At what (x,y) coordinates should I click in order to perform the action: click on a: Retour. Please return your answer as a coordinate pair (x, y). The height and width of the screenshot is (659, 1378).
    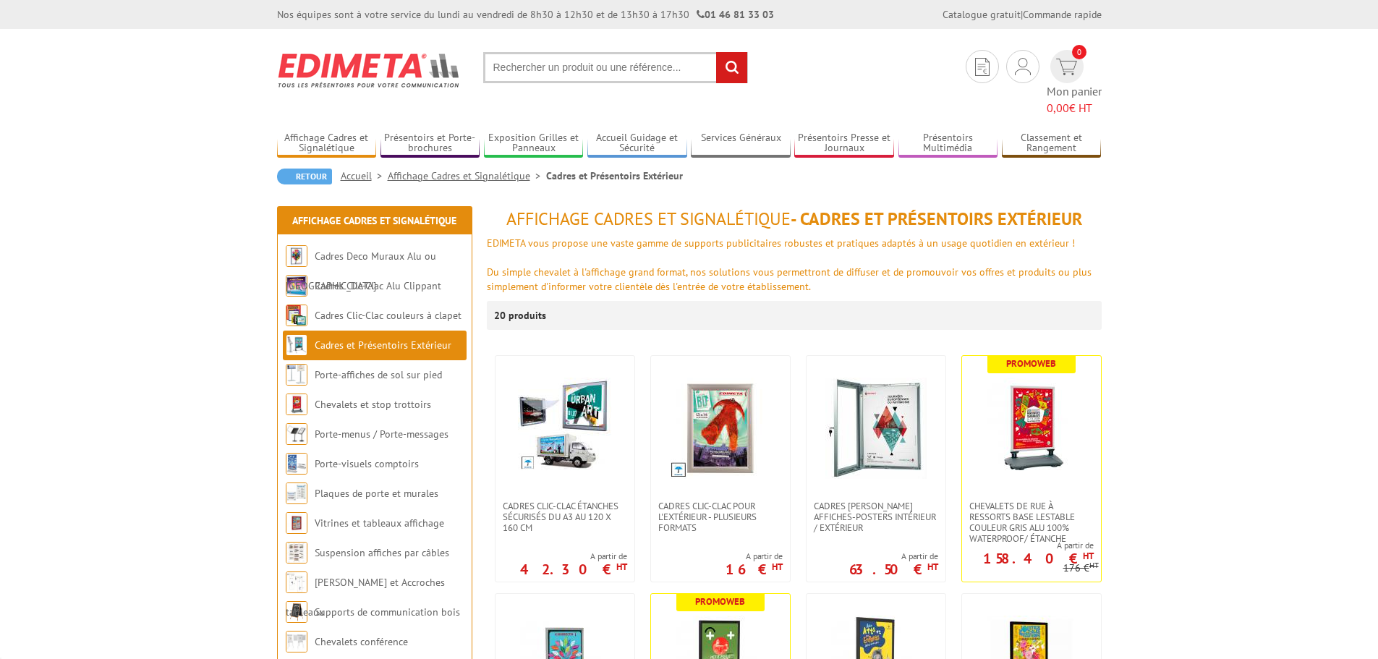
    Looking at the image, I should click on (304, 176).